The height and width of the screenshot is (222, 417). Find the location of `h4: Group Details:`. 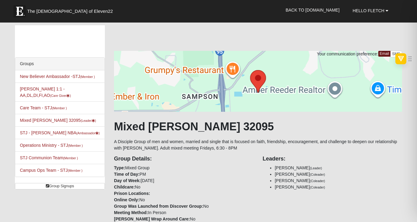

h4: Group Details: is located at coordinates (183, 159).